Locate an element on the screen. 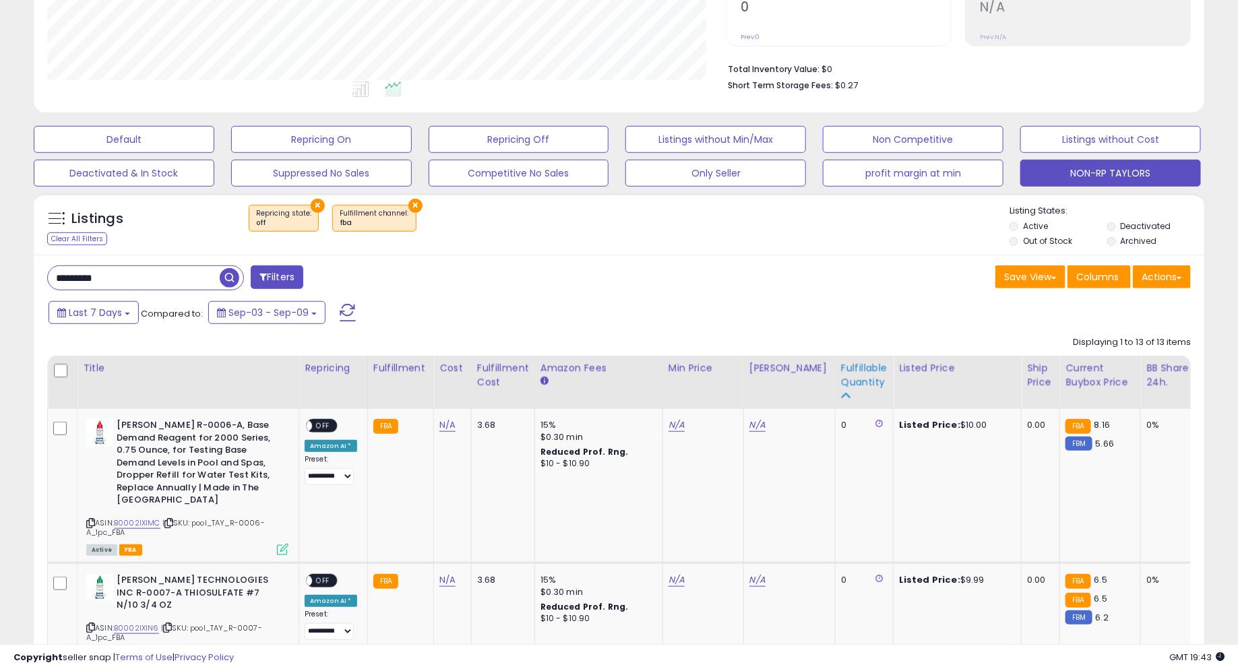 The image size is (1238, 671). div: Fulfillable Quantity is located at coordinates (864, 375).